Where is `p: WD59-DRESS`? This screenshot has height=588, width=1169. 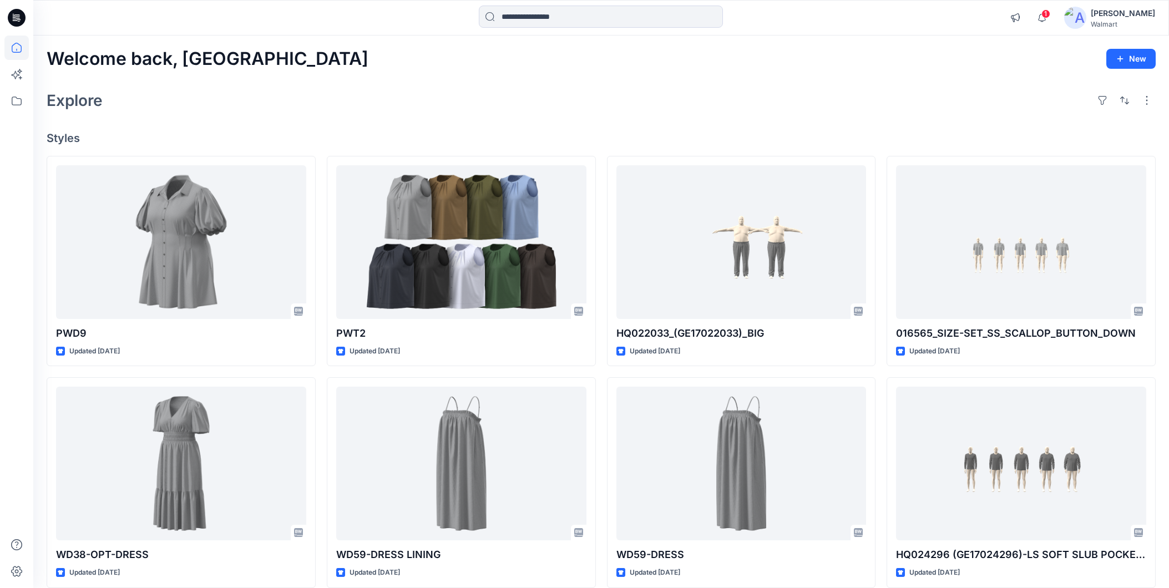 p: WD59-DRESS is located at coordinates (741, 555).